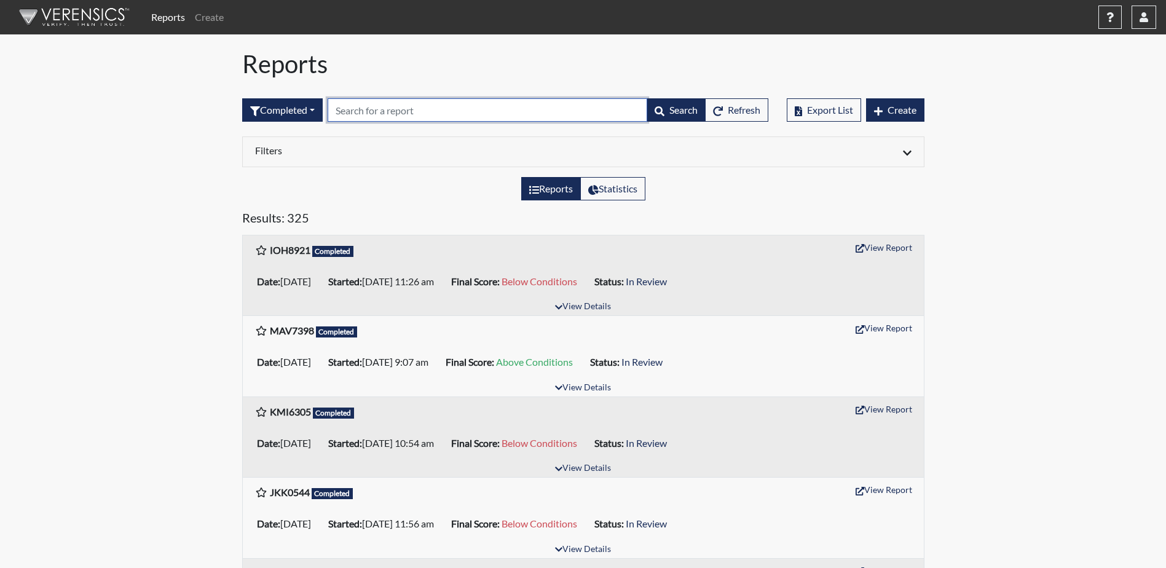 This screenshot has height=568, width=1166. What do you see at coordinates (737, 110) in the screenshot?
I see `button: Refresh` at bounding box center [737, 110].